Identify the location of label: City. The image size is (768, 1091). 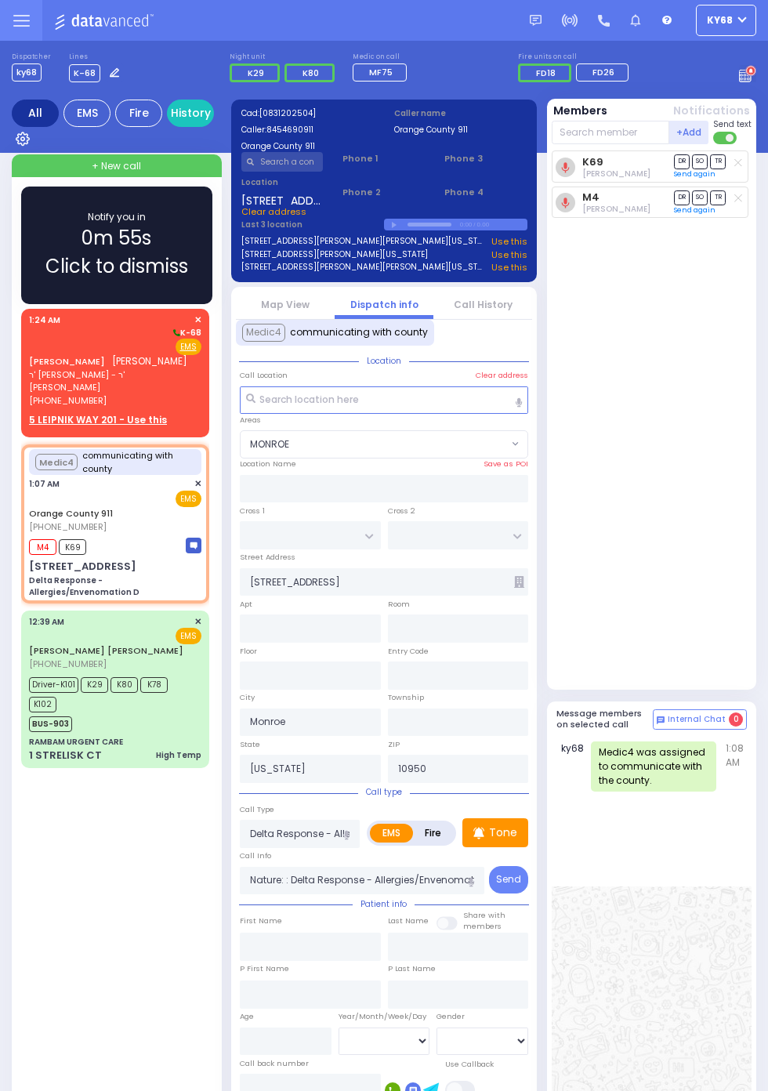
(247, 698).